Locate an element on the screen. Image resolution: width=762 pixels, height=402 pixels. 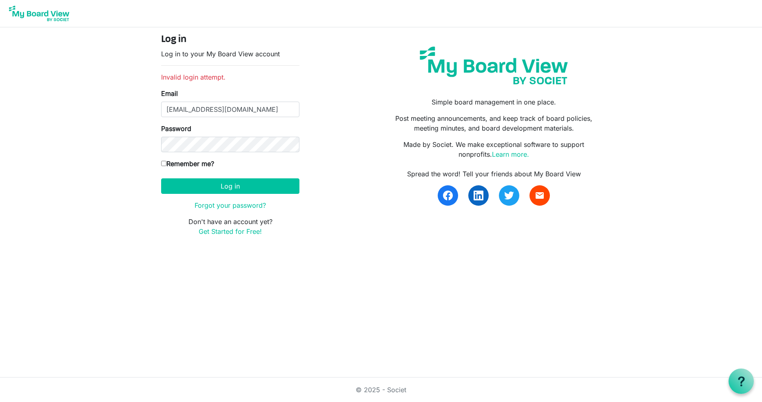
h4: Log in is located at coordinates (230, 40).